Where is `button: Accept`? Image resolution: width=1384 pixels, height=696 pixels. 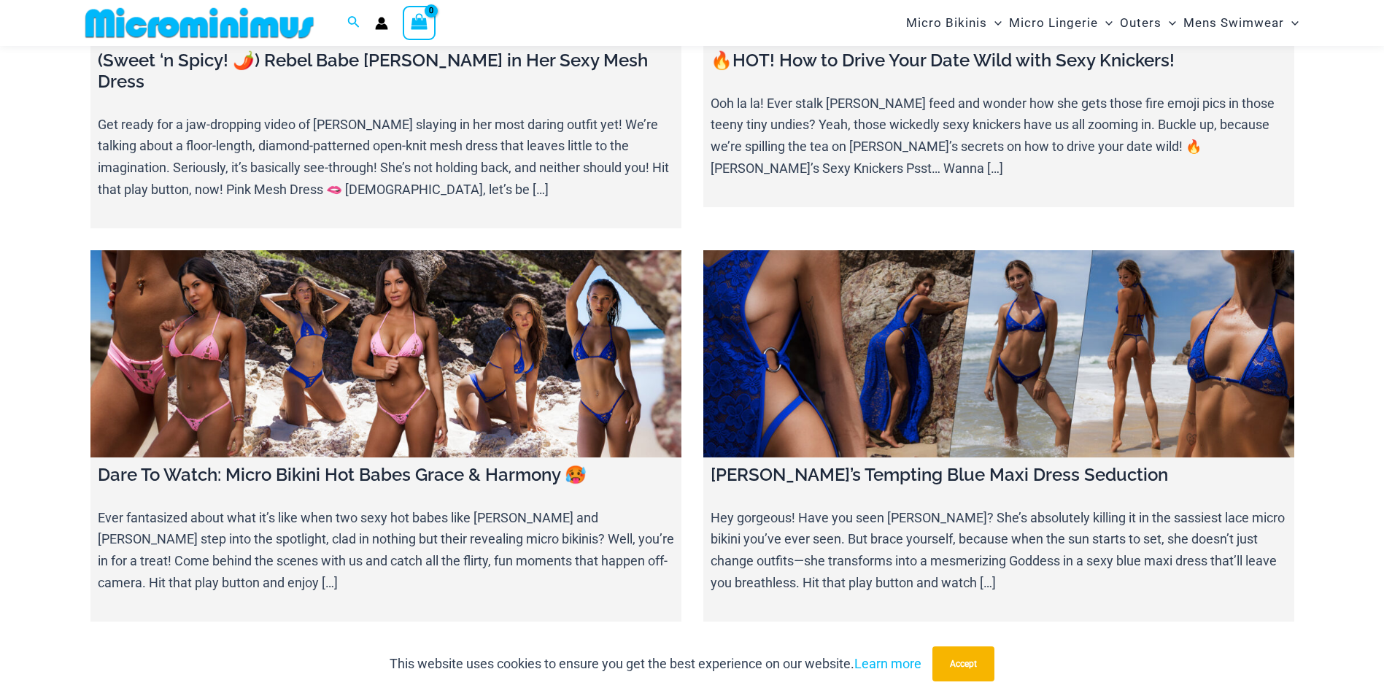 button: Accept is located at coordinates (963, 664).